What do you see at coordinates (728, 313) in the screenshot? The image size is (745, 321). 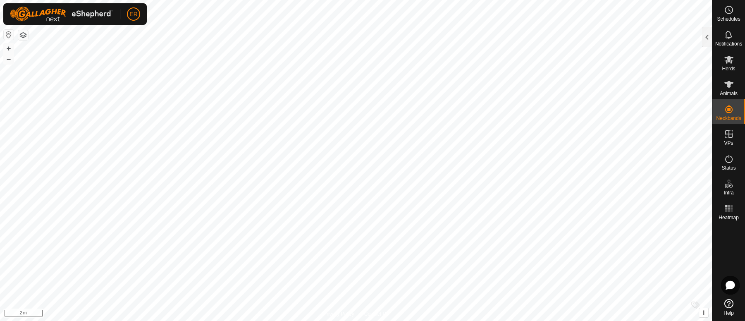 I see `span: Help` at bounding box center [728, 313].